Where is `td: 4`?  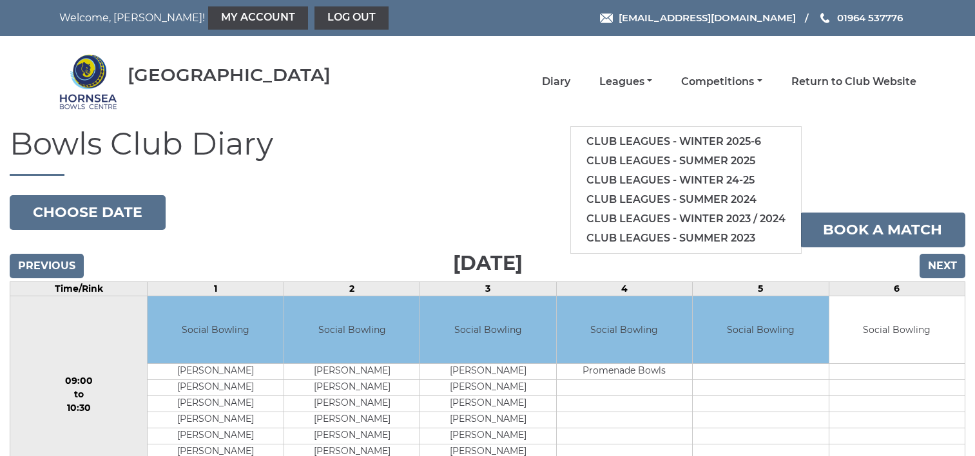 td: 4 is located at coordinates (624, 289).